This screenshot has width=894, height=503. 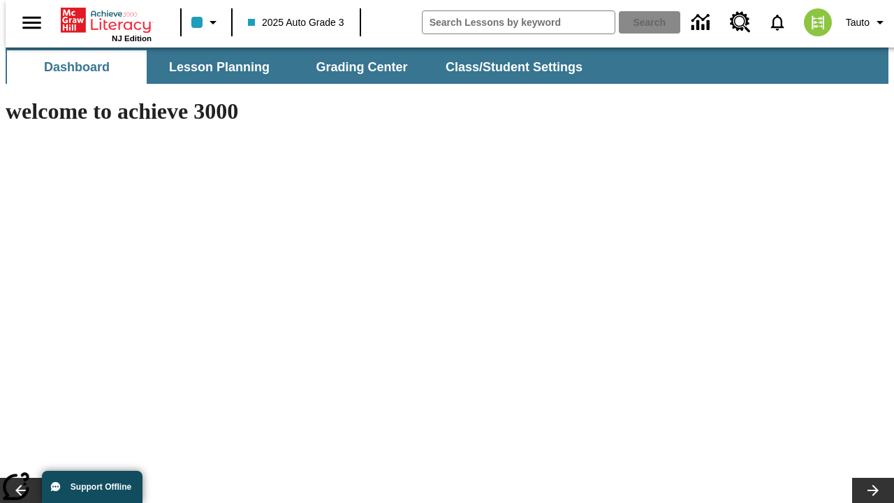 What do you see at coordinates (818, 22) in the screenshot?
I see `button: Select a new avatar` at bounding box center [818, 22].